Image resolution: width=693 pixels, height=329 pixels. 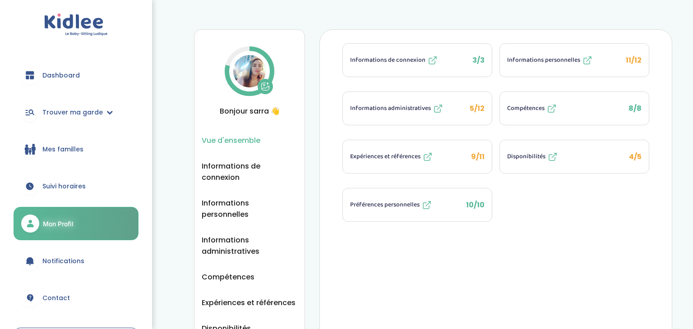 What do you see at coordinates (250, 111) in the screenshot?
I see `span: Bonjour sarra 👋` at bounding box center [250, 111].